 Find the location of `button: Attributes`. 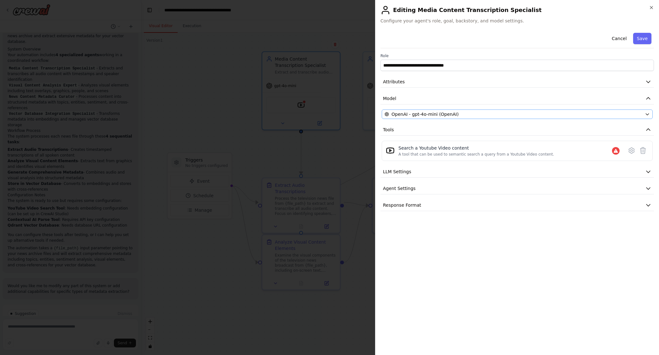

button: Attributes is located at coordinates (517, 82).